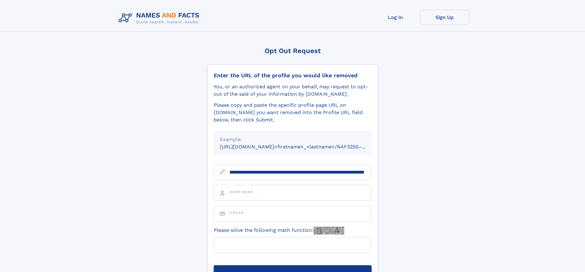 The image size is (585, 272). Describe the element at coordinates (445, 17) in the screenshot. I see `a: Sign Up` at that location.